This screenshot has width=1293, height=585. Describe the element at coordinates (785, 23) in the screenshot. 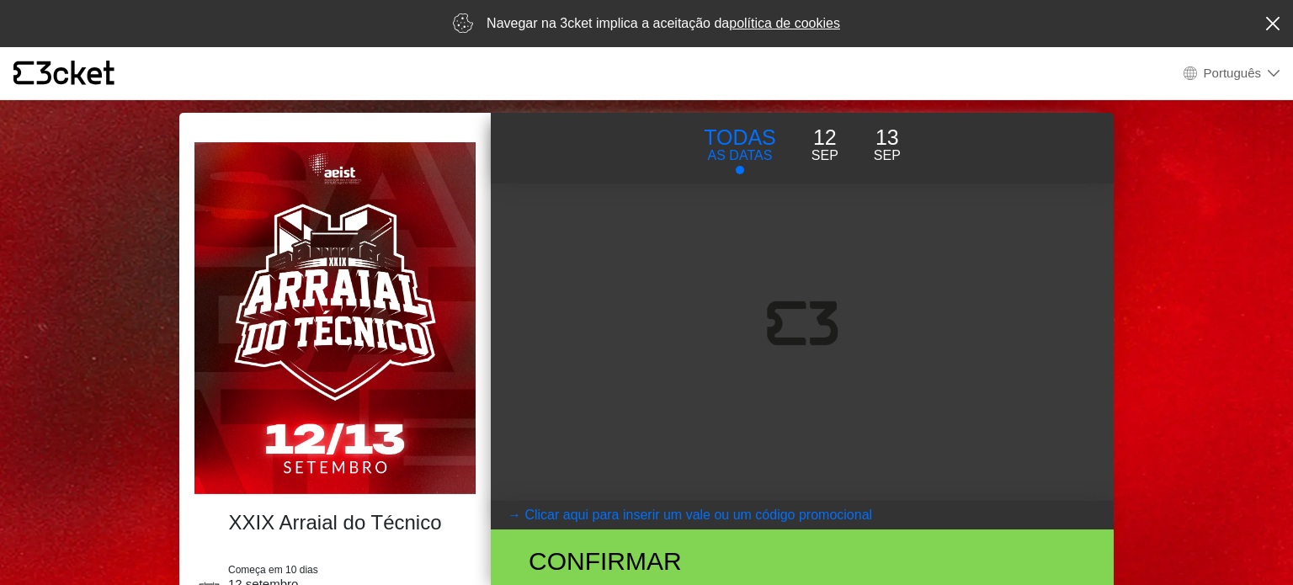

I see `a: política de cookies` at that location.